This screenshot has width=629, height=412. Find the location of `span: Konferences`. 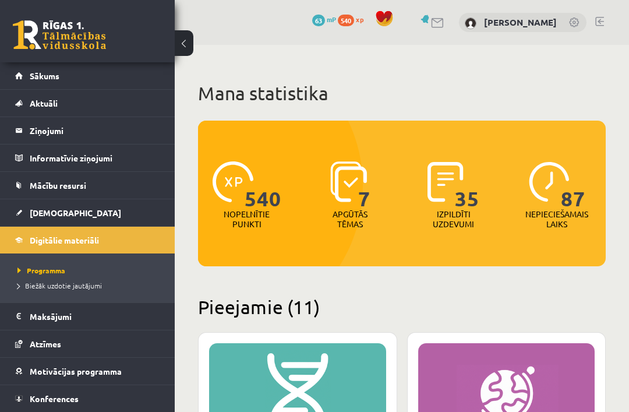

span: Konferences is located at coordinates (54, 398).